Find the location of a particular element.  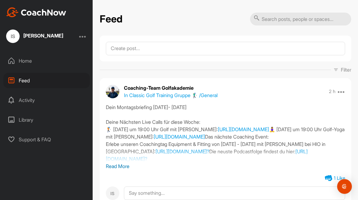

div: 1 Like is located at coordinates (339, 178).